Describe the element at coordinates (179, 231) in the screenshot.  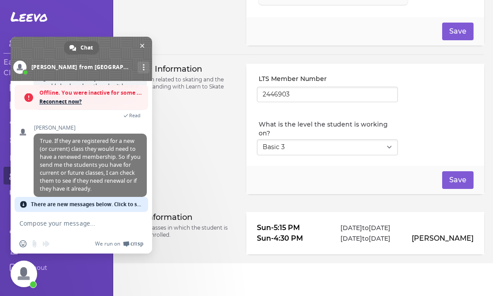
I see `p: See what classes in which the student is currently enrolled.` at that location.